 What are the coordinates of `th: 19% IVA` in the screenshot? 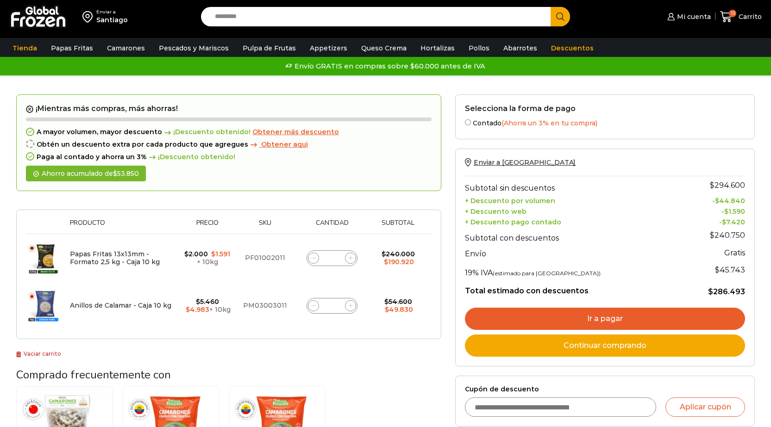 It's located at (572, 270).